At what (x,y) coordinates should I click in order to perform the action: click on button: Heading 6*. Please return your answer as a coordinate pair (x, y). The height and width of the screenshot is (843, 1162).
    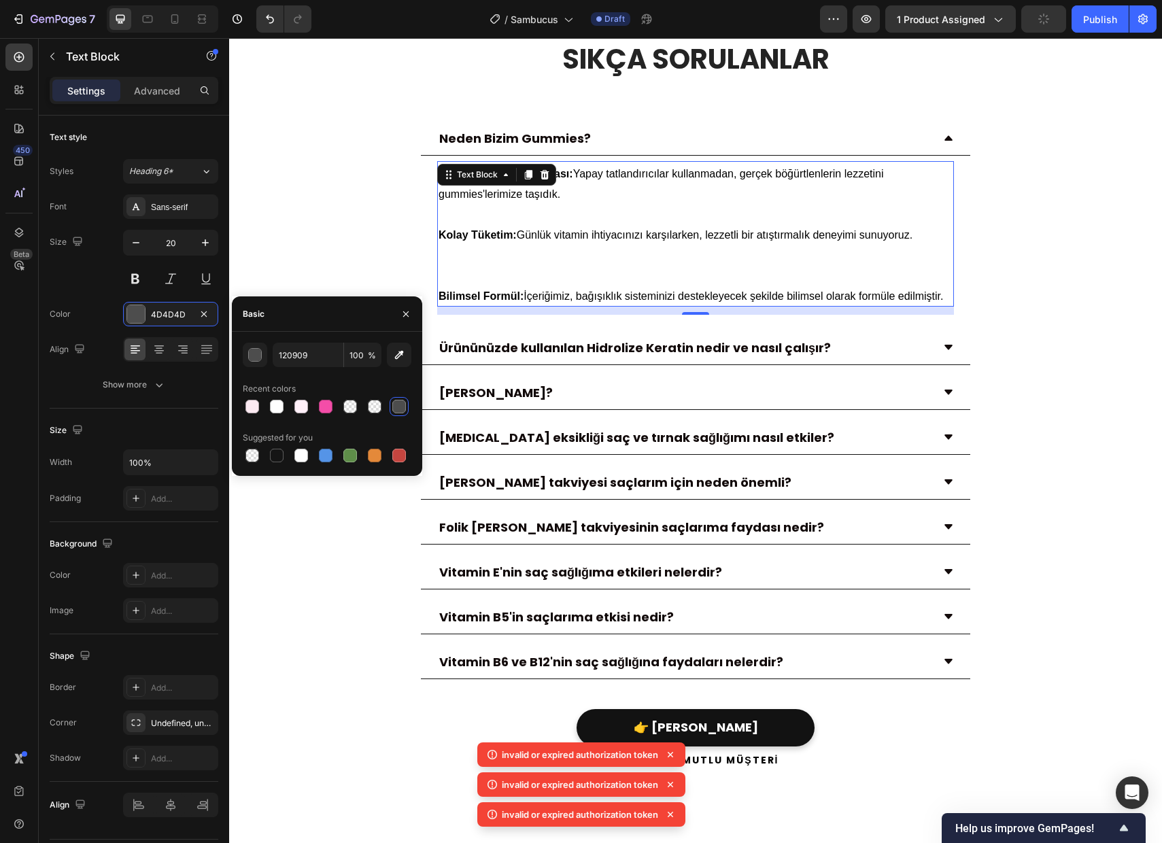
    Looking at the image, I should click on (171, 171).